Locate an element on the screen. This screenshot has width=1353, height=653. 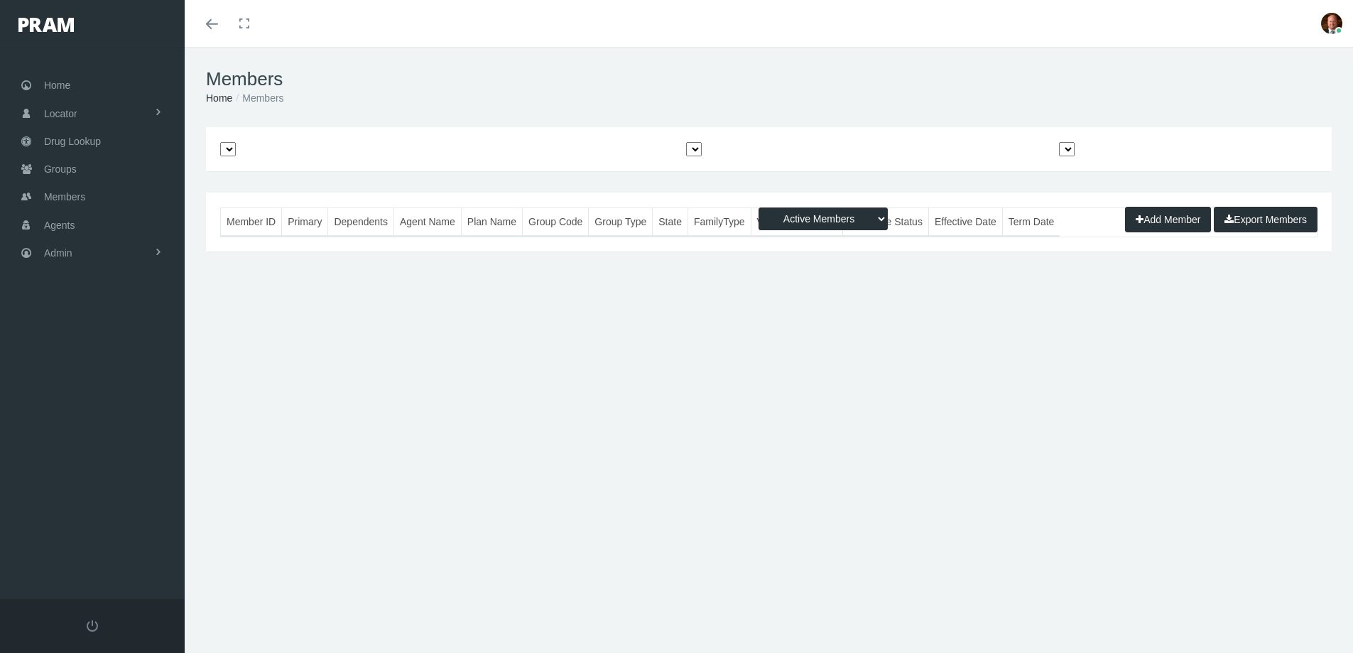
span: Locator is located at coordinates (60, 114).